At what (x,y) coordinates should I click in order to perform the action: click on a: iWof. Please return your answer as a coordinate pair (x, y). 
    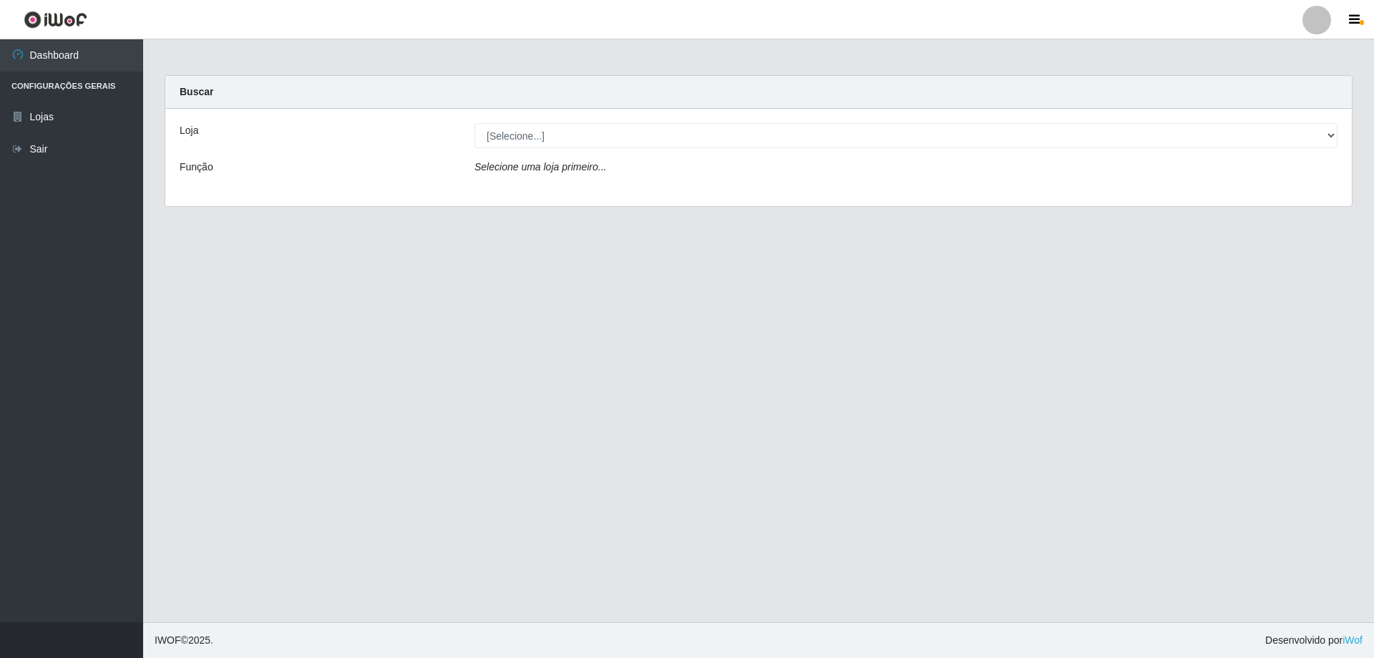
    Looking at the image, I should click on (1352, 640).